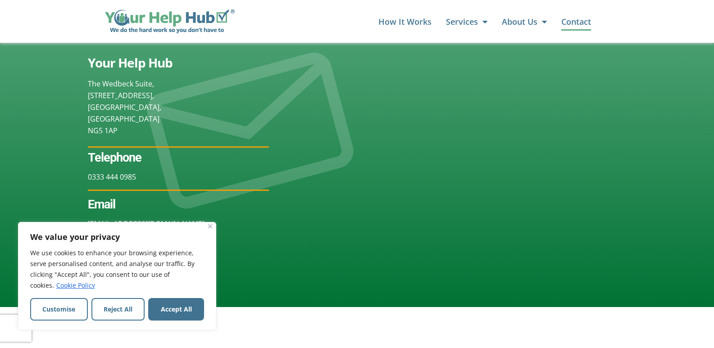 Image resolution: width=714 pixels, height=348 pixels. I want to click on nav: Menu, so click(417, 22).